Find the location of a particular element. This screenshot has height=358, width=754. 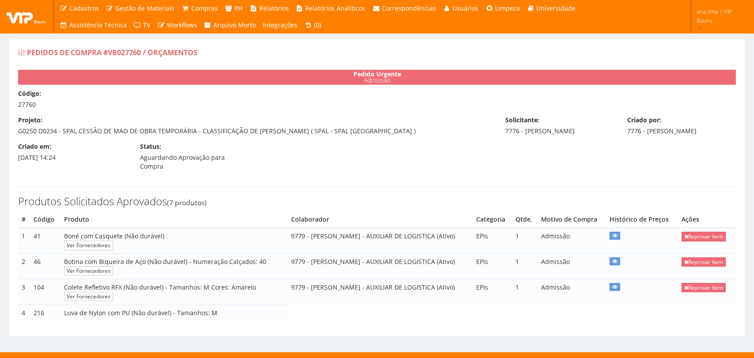

a: Workflows is located at coordinates (177, 25).